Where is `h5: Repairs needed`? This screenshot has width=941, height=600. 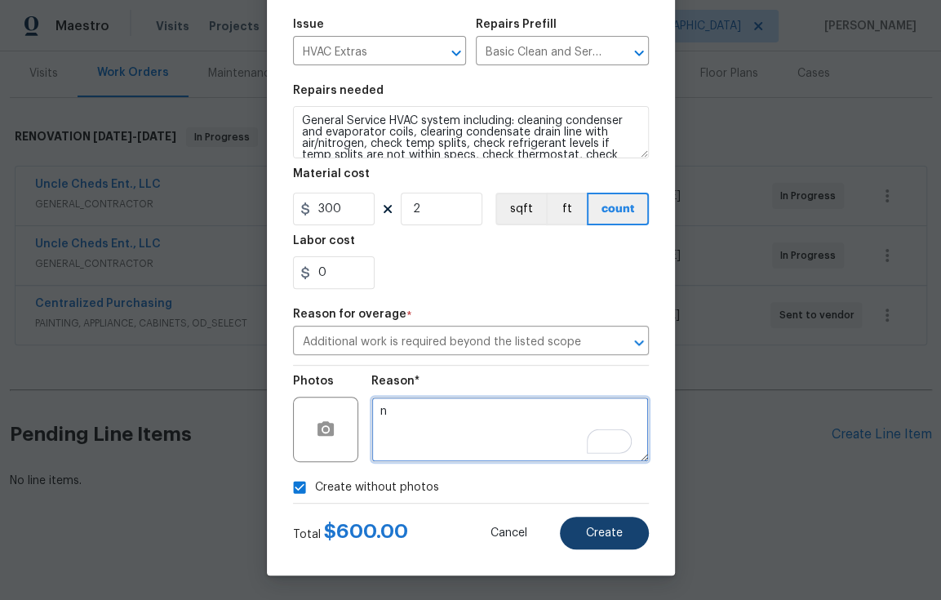 h5: Repairs needed is located at coordinates (338, 91).